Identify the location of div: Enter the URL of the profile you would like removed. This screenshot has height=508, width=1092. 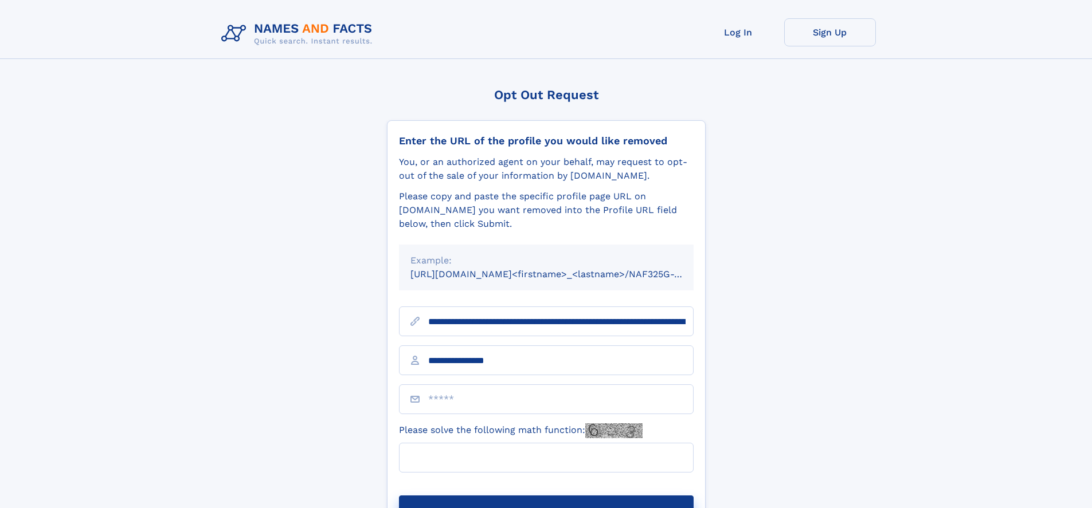
(546, 141).